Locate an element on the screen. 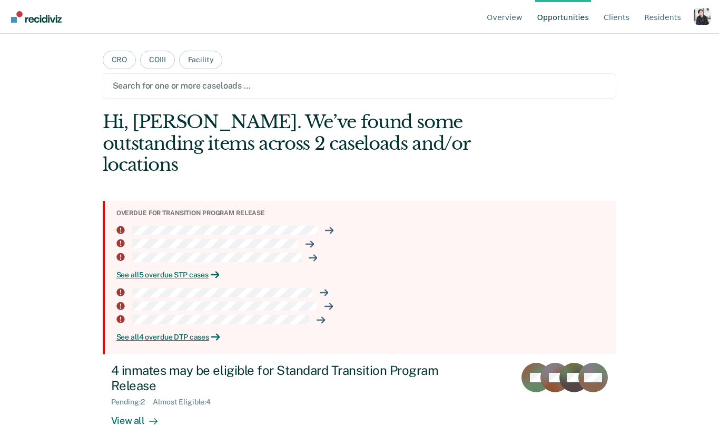 The width and height of the screenshot is (719, 425). div: Almost Eligible : 4 is located at coordinates (186, 401).